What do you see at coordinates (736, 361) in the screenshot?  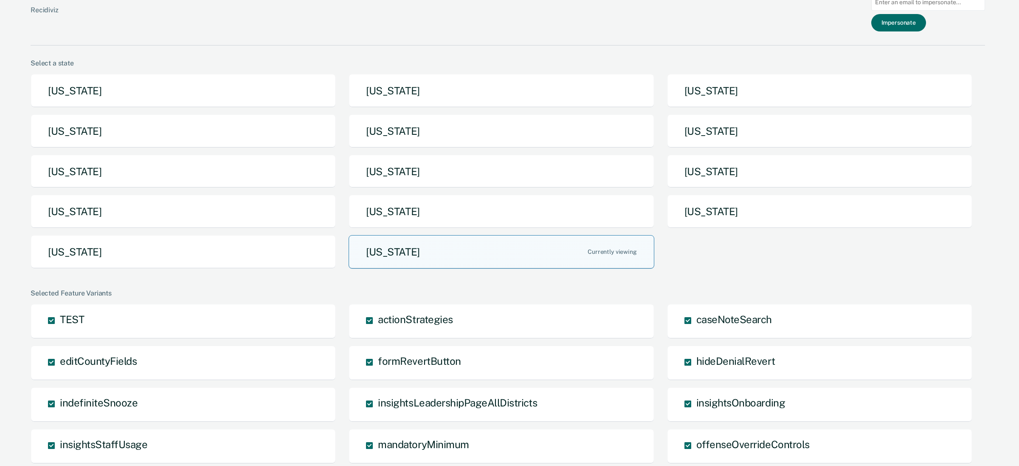 I see `span: hideDenialRevert` at bounding box center [736, 361].